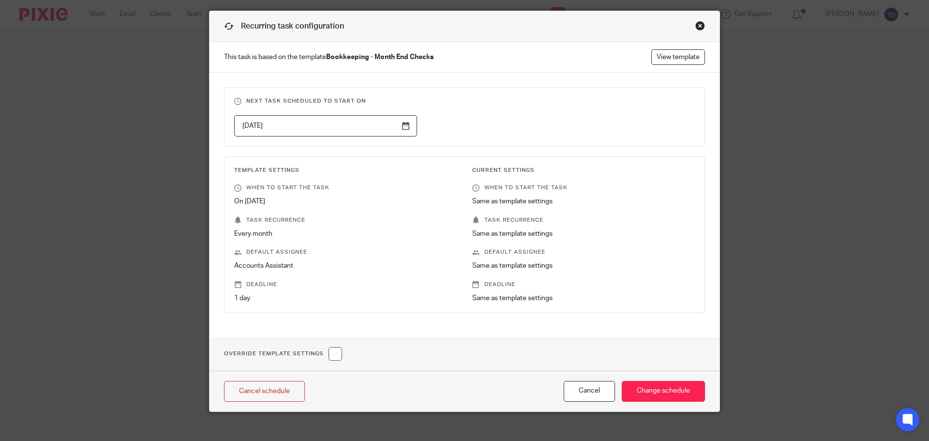 This screenshot has height=441, width=929. What do you see at coordinates (283, 354) in the screenshot?
I see `h1: Override Template Settings` at bounding box center [283, 354].